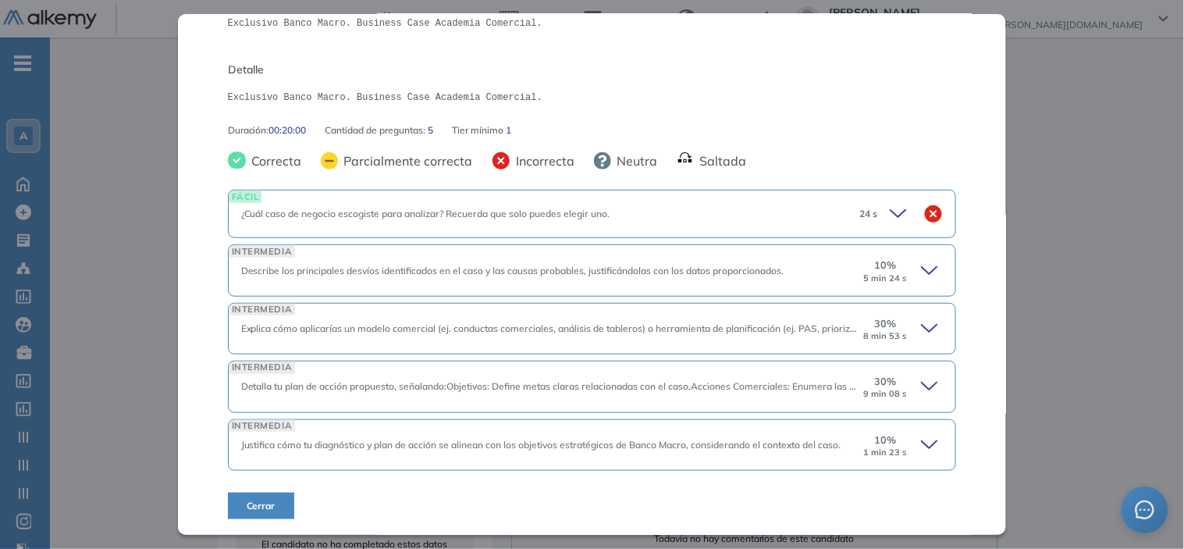  What do you see at coordinates (248, 130) in the screenshot?
I see `span: Duración :` at bounding box center [248, 130].